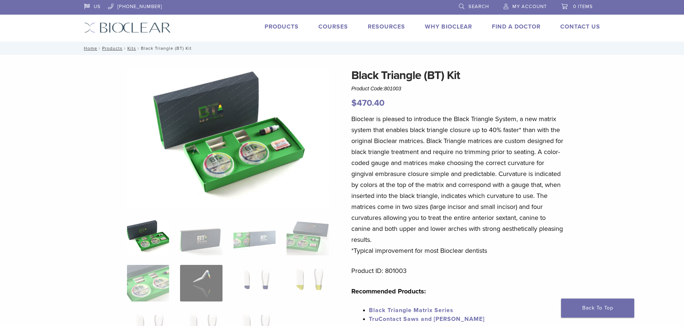 This screenshot has width=684, height=326. I want to click on img: Black Triangle (BT) Kit - Image 6, so click(201, 283).